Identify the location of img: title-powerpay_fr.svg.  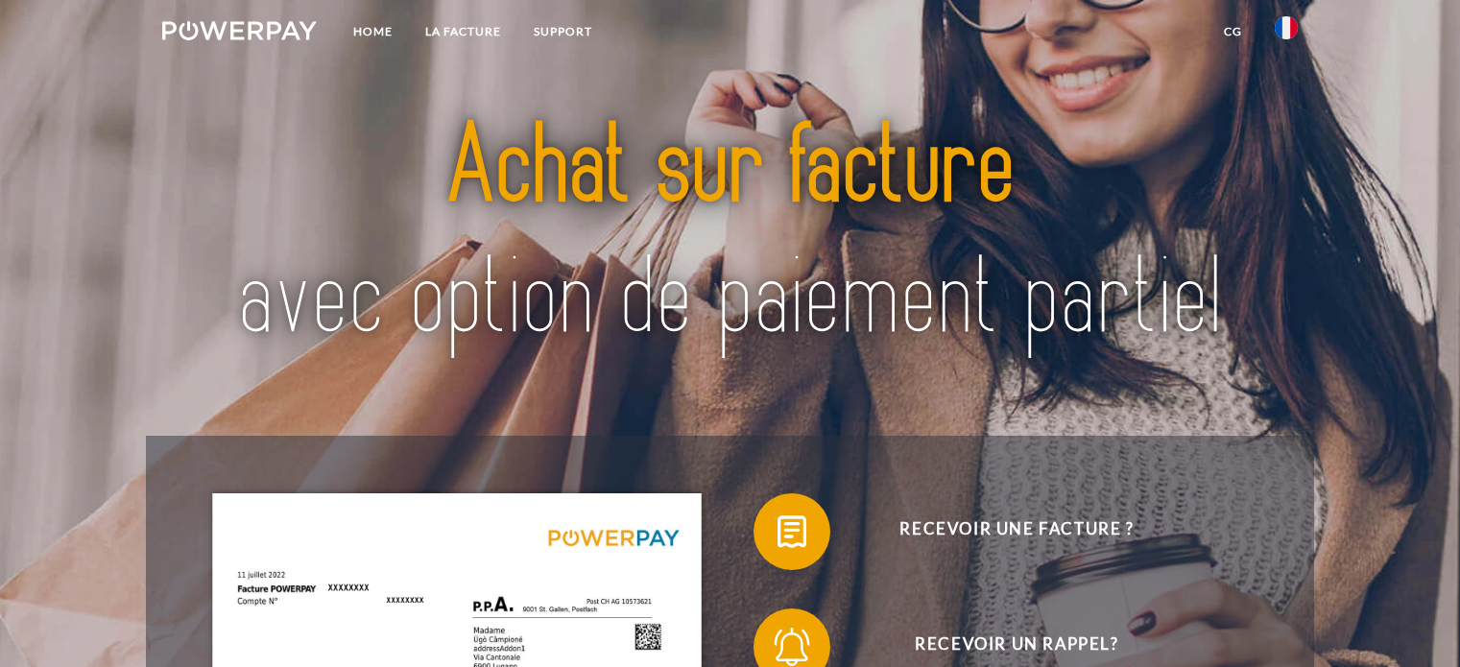
(730, 233).